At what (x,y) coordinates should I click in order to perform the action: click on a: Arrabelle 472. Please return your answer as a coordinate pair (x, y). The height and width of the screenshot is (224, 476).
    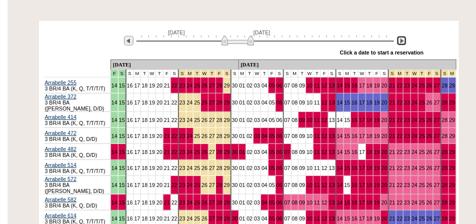
    Looking at the image, I should click on (60, 133).